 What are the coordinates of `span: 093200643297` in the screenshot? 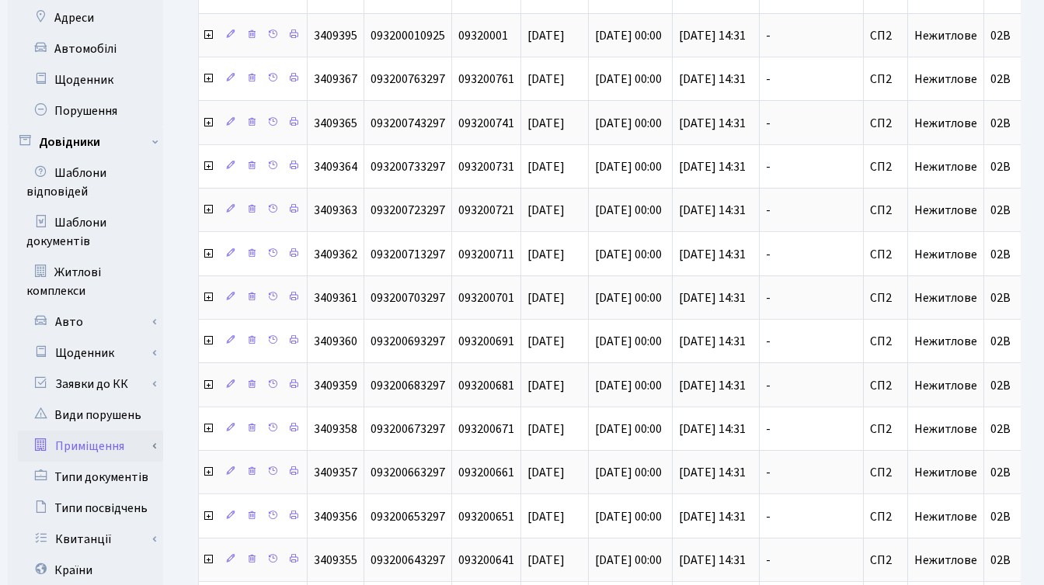 It's located at (408, 561).